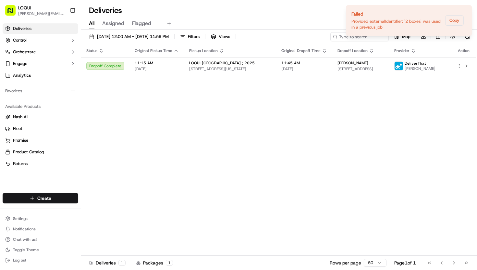 The image size is (477, 270). Describe the element at coordinates (107, 262) in the screenshot. I see `div: Deliveries` at that location.